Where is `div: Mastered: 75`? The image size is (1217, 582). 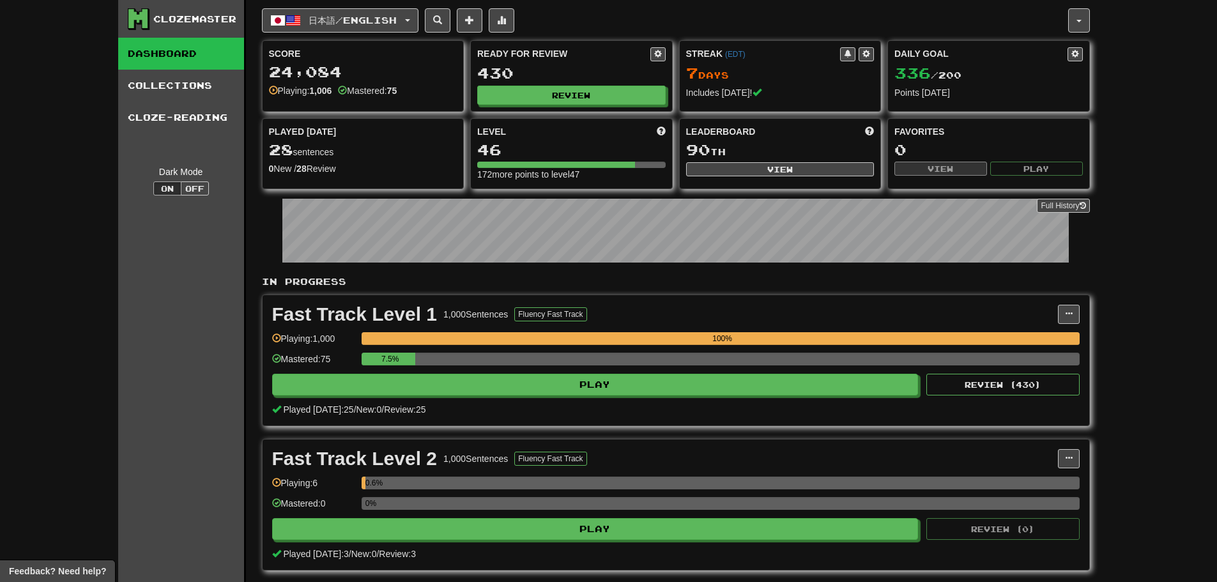
div: Mastered: 75 is located at coordinates (314, 363).